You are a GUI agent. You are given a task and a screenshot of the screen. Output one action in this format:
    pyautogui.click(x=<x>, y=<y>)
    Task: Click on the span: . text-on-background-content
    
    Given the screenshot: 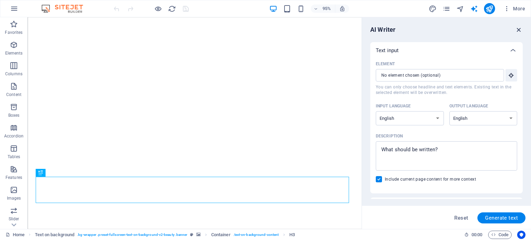 What is the action you would take?
    pyautogui.click(x=256, y=235)
    